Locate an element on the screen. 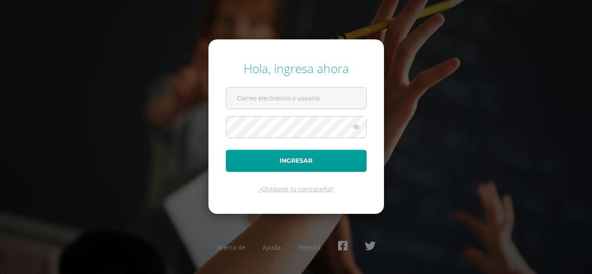  div: Hola, ingresa ahora is located at coordinates (296, 69).